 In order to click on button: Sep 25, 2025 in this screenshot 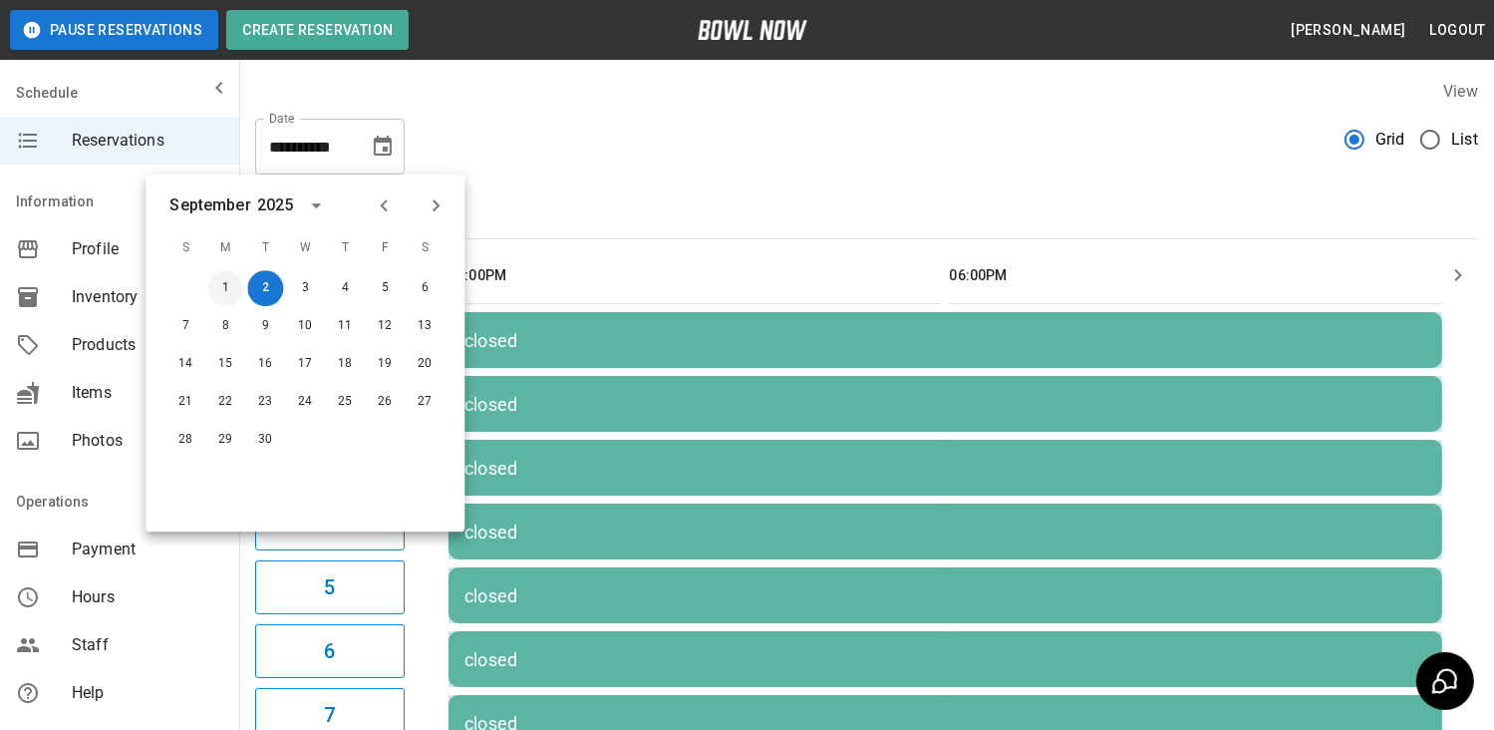, I will do `click(345, 402)`.